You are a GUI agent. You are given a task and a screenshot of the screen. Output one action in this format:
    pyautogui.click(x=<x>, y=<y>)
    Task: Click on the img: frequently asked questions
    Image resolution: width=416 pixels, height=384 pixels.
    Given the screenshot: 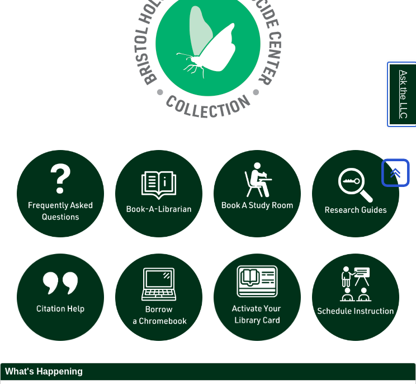 What is the action you would take?
    pyautogui.click(x=60, y=194)
    